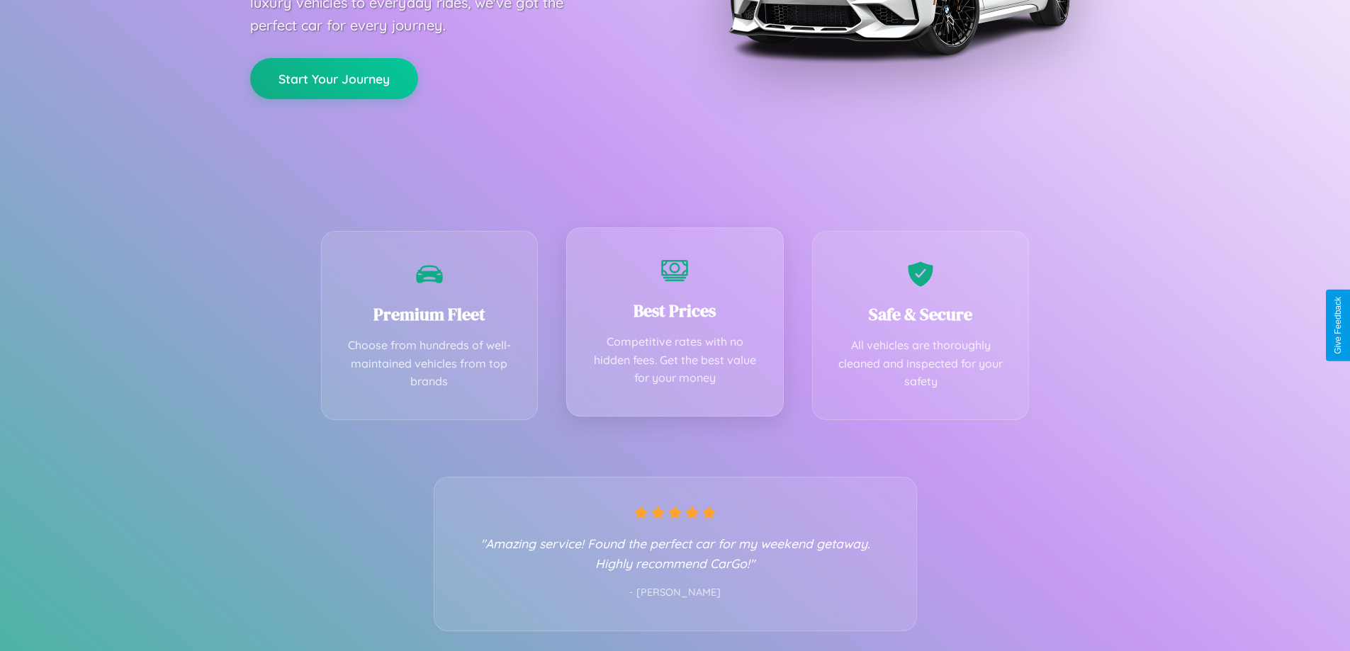  I want to click on p: "Amazing service! Found the perfect car for my weekend getaway. Highly recommend CarGo!", so click(675, 553).